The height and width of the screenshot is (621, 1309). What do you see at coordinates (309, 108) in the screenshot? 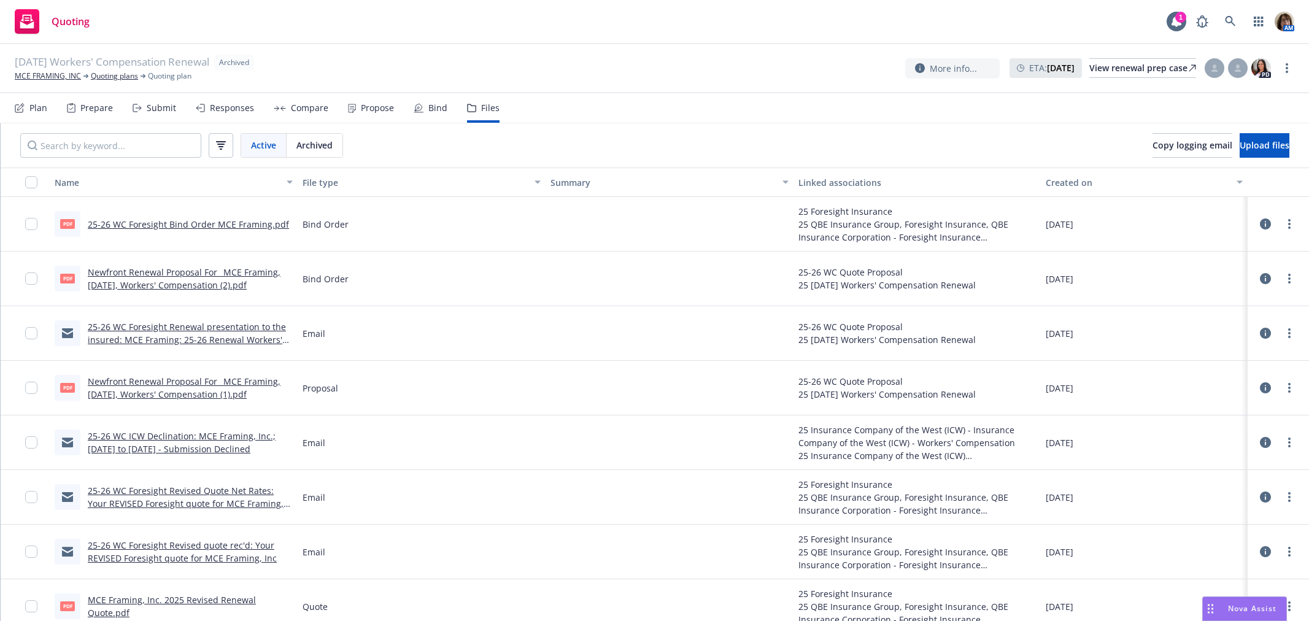
I see `div: Compare` at bounding box center [309, 108].